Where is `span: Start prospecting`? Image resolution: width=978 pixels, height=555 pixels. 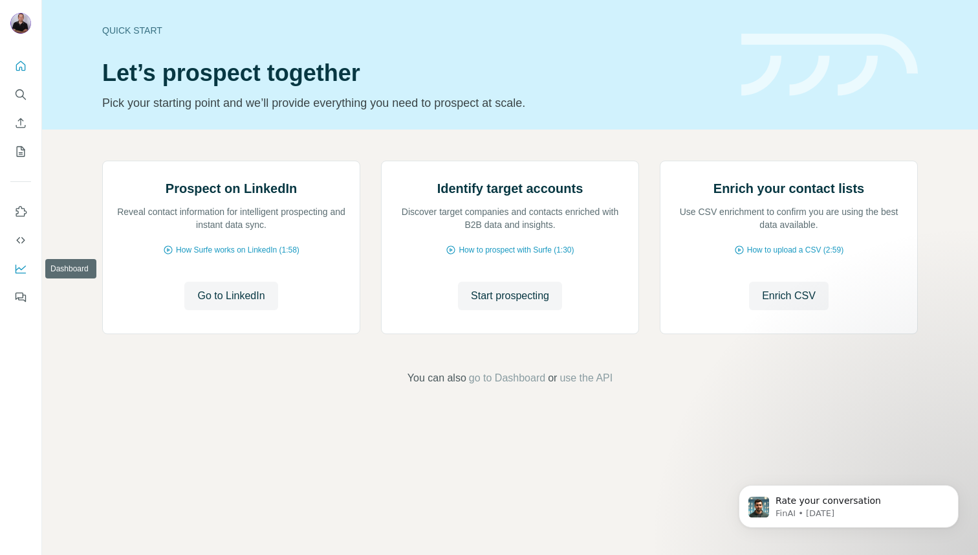 span: Start prospecting is located at coordinates (510, 296).